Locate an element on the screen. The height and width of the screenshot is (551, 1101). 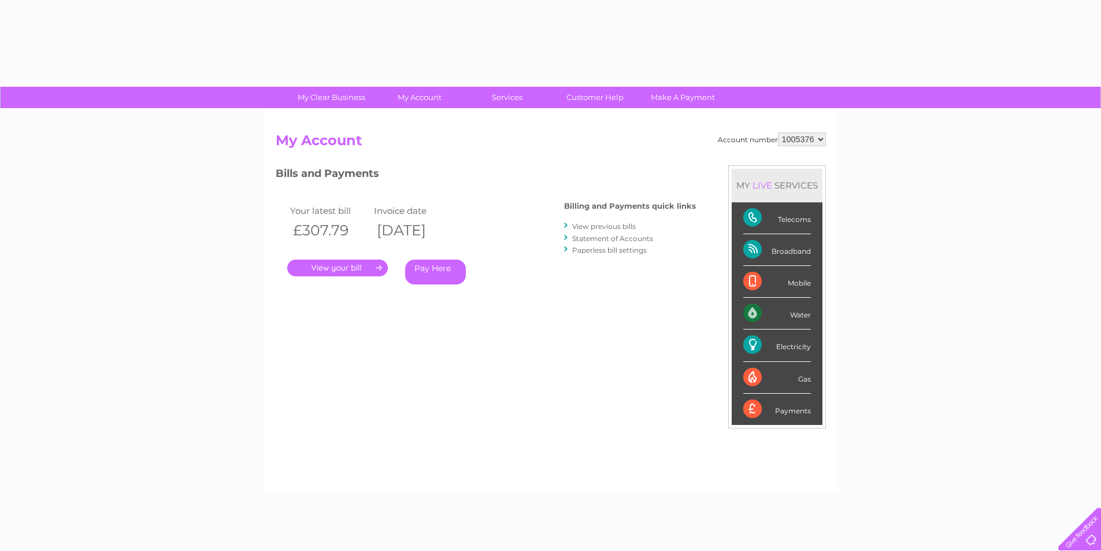
a: Statement of Accounts is located at coordinates (613, 238).